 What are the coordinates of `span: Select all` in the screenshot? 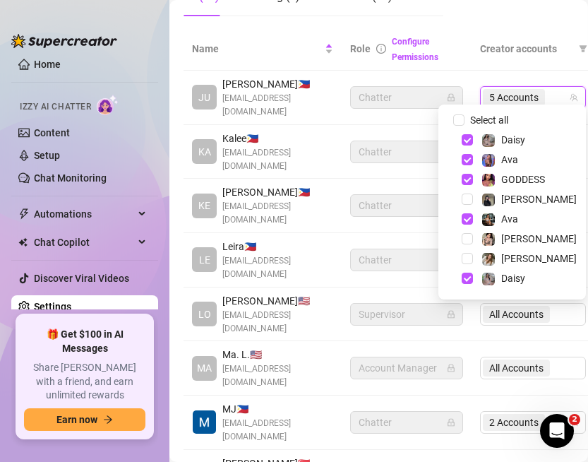 It's located at (489, 120).